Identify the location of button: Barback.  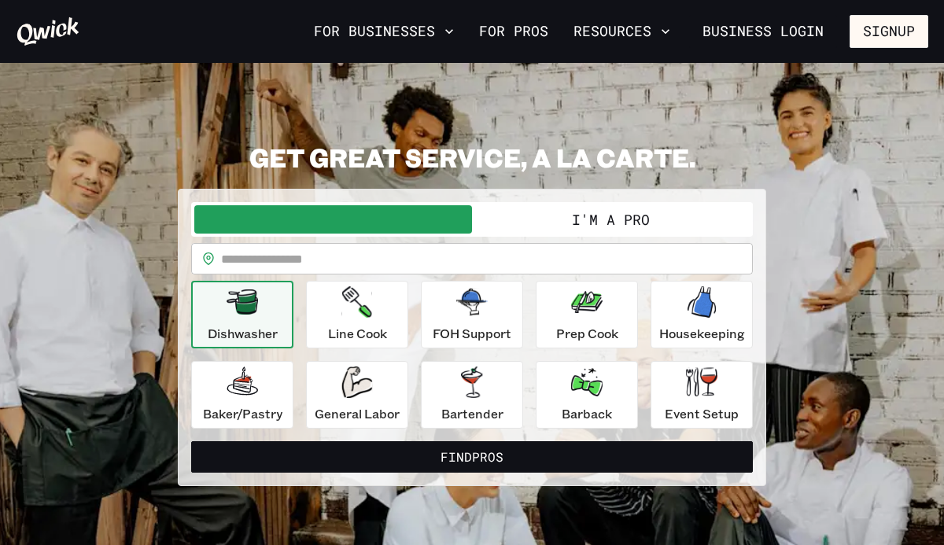
(587, 395).